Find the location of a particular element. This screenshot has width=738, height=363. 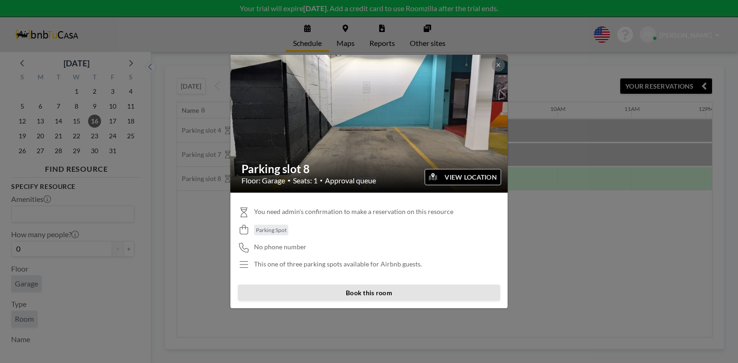

span: Approval queue is located at coordinates (351, 180).